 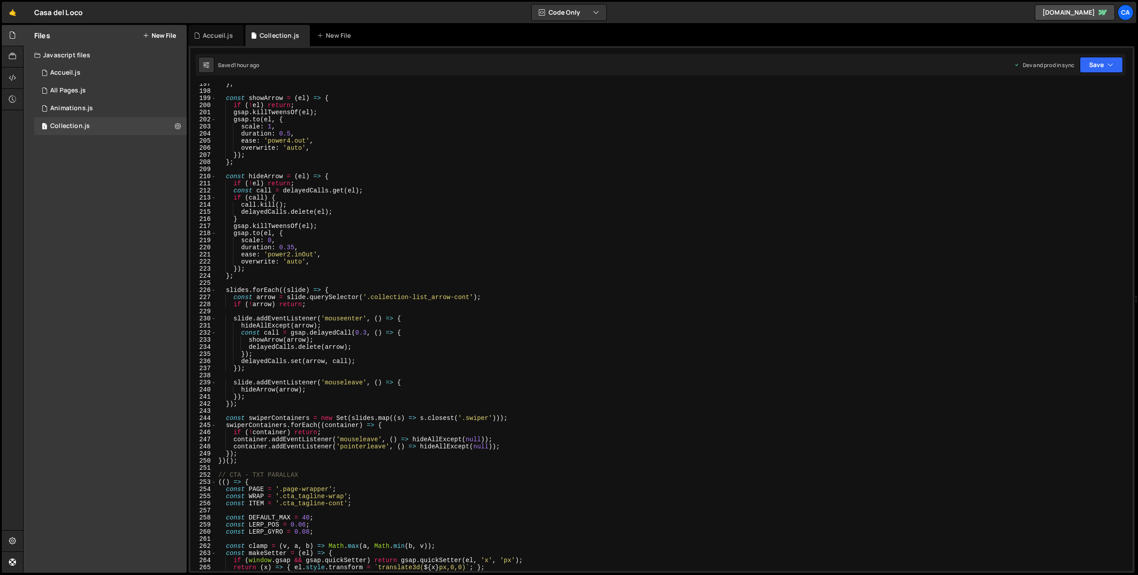 What do you see at coordinates (203, 262) in the screenshot?
I see `div: 222` at bounding box center [203, 262].